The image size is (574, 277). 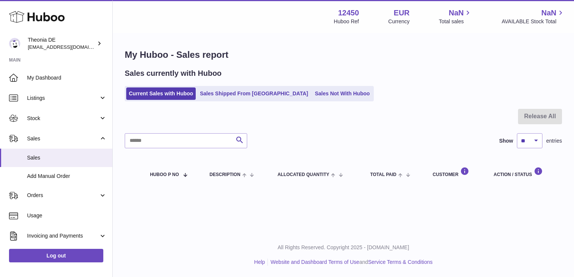 What do you see at coordinates (456, 172) in the screenshot?
I see `div: Customer` at bounding box center [456, 172].